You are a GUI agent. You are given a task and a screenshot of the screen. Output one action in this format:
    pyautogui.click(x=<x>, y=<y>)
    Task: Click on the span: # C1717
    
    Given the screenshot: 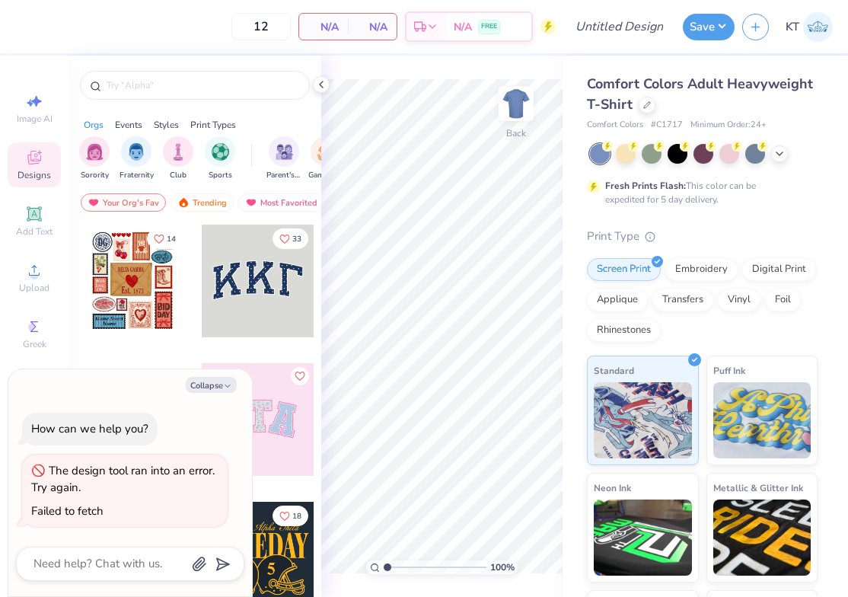 What is the action you would take?
    pyautogui.click(x=667, y=125)
    